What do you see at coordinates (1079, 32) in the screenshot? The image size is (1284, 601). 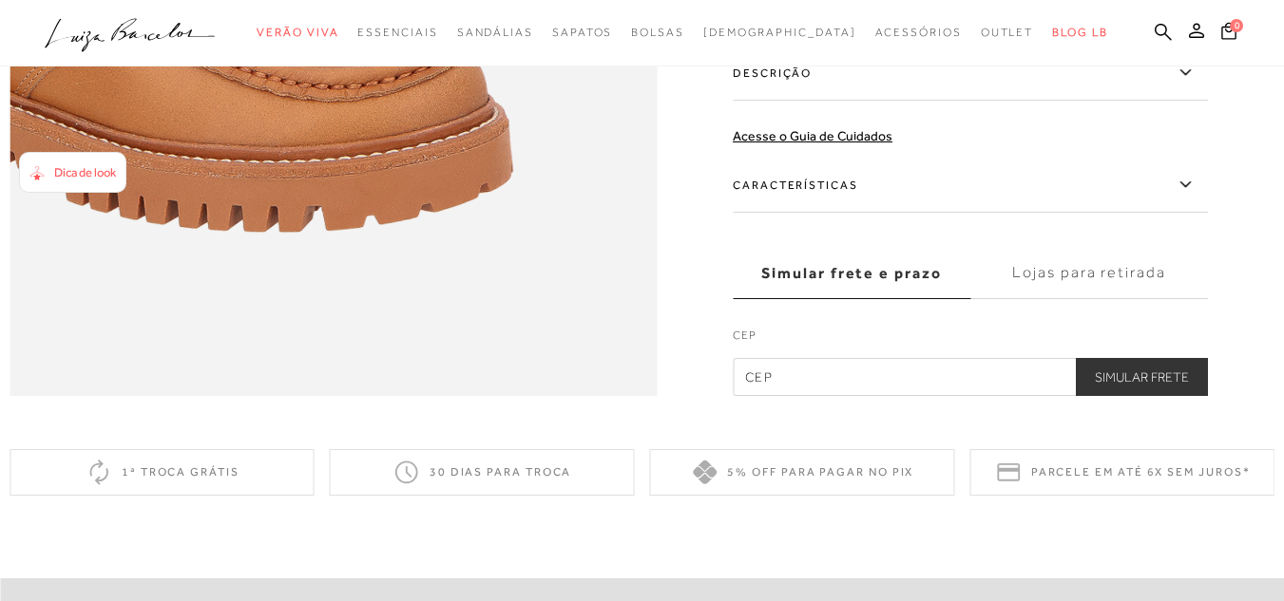 I see `a: BLOG LB` at bounding box center [1079, 32].